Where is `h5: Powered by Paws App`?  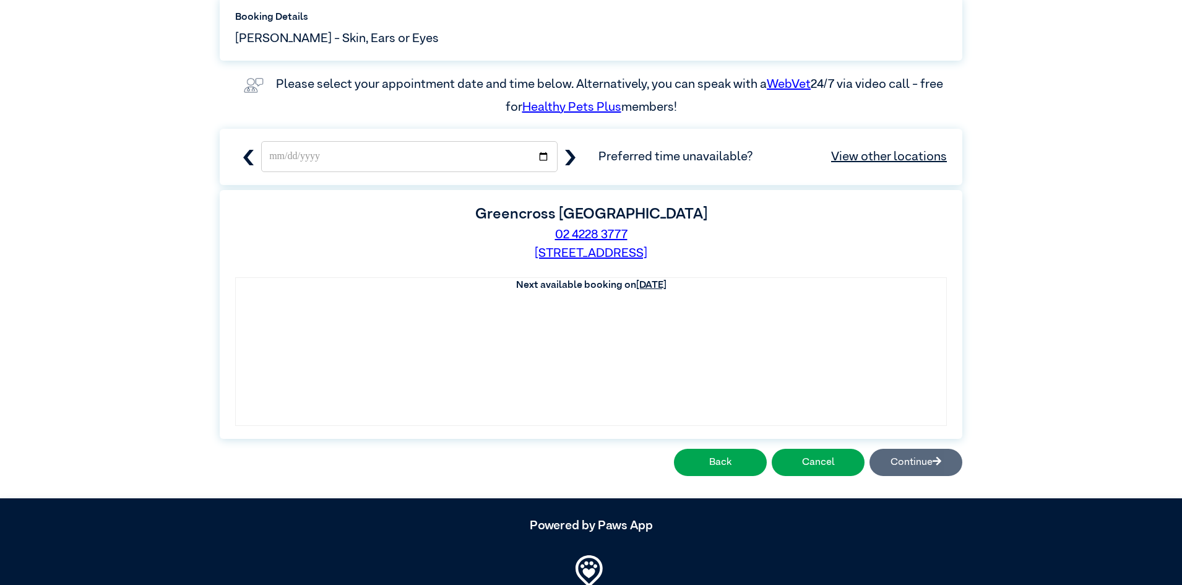
h5: Powered by Paws App is located at coordinates (591, 525).